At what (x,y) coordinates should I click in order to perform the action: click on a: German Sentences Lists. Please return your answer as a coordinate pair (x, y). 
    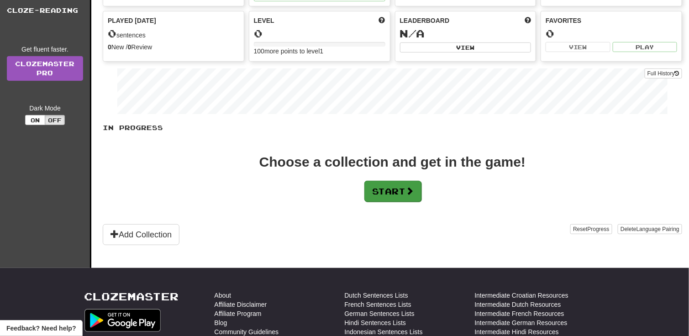
    Looking at the image, I should click on (380, 314).